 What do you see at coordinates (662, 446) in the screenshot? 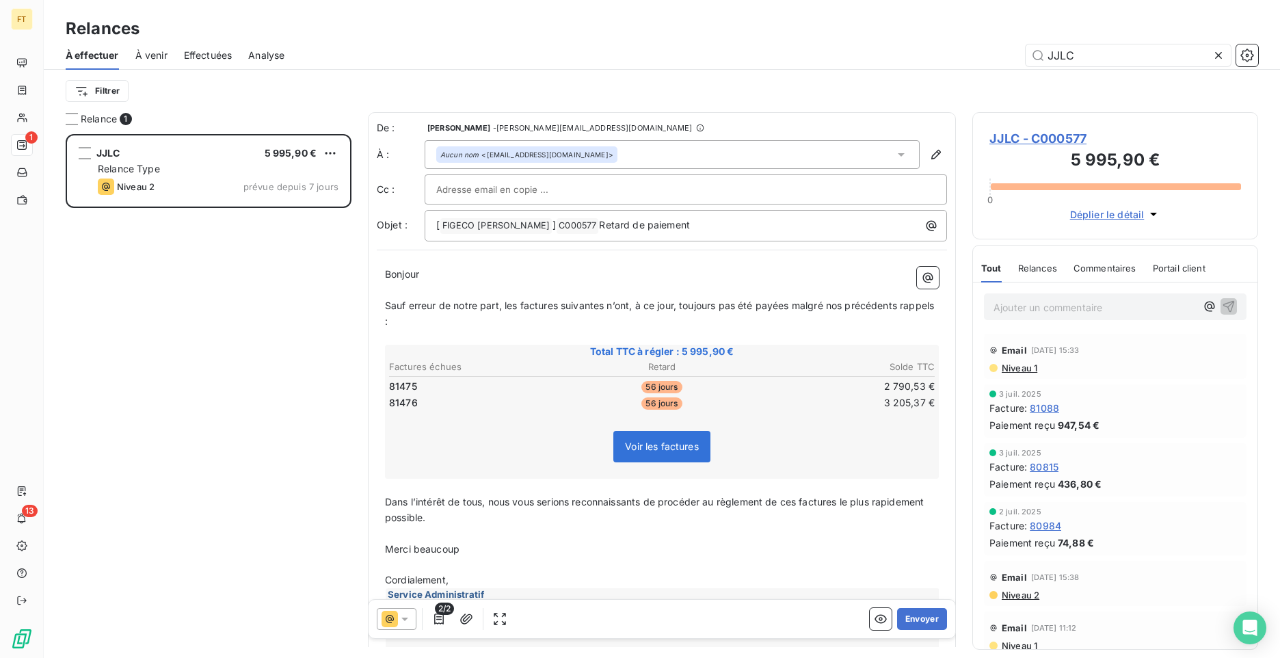
I see `span: Voir les factures` at bounding box center [662, 446].